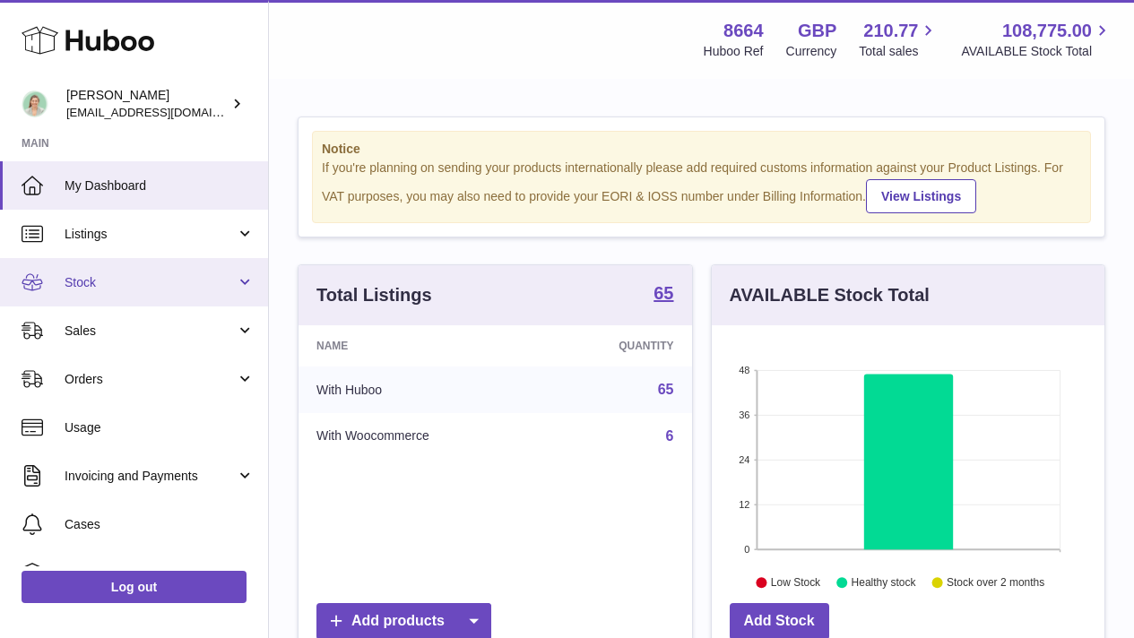 The width and height of the screenshot is (1134, 638). What do you see at coordinates (701, 186) in the screenshot?
I see `div: If you're planning on sending your products internationally please add required customs informati...` at bounding box center [701, 186].